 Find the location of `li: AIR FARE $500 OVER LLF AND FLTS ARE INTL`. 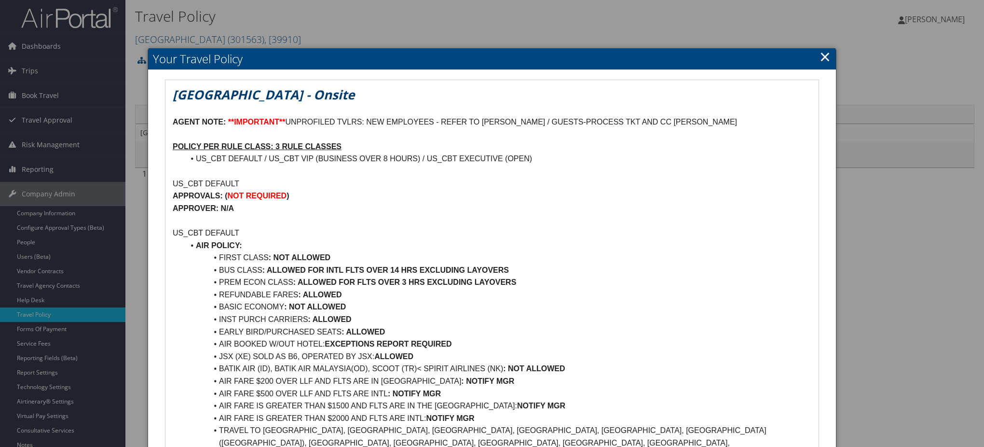

li: AIR FARE $500 OVER LLF AND FLTS ARE INTL is located at coordinates (498, 394).